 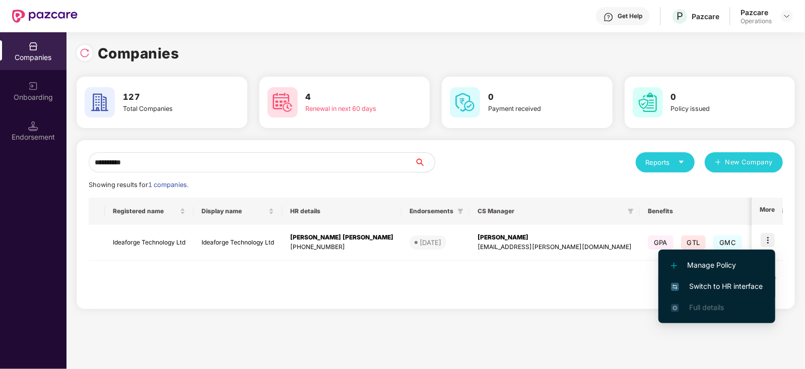 I want to click on span: New Company, so click(x=750, y=162).